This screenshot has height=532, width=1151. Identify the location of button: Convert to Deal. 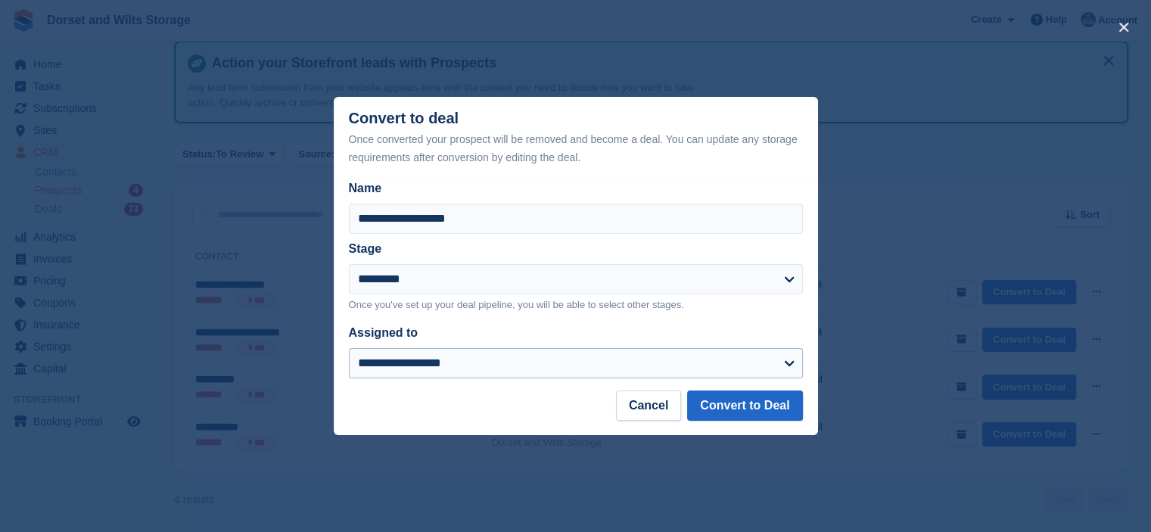
(745, 406).